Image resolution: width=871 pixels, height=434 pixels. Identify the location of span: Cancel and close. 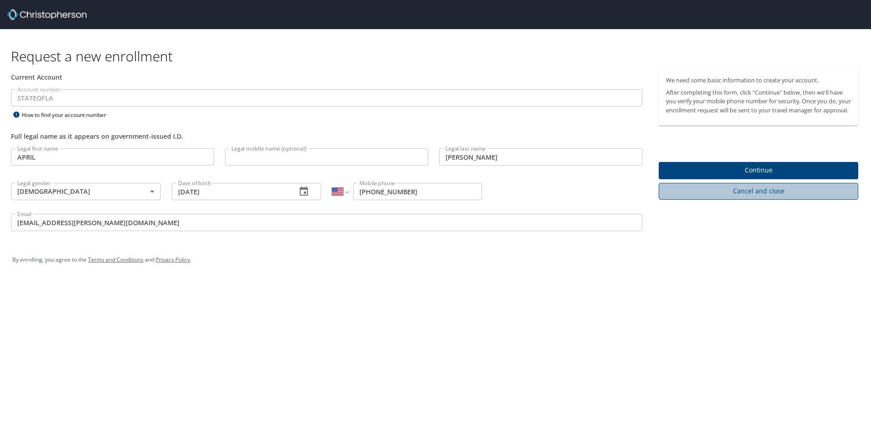
(758, 191).